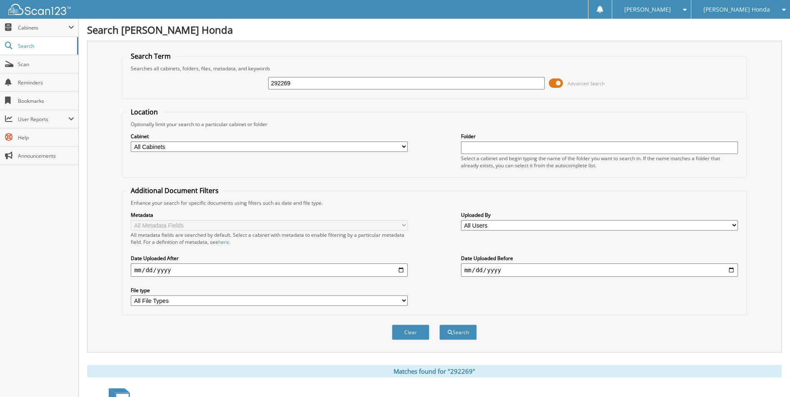 The width and height of the screenshot is (790, 397). Describe the element at coordinates (599, 215) in the screenshot. I see `label: Uploaded By` at that location.